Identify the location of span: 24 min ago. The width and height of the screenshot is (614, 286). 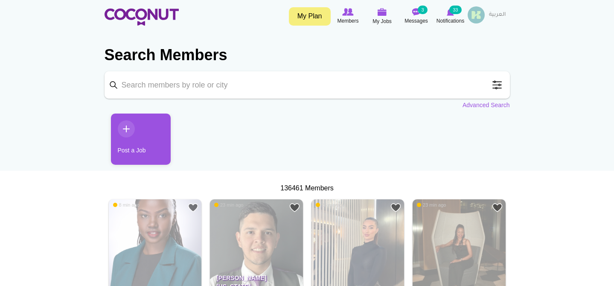
(330, 205).